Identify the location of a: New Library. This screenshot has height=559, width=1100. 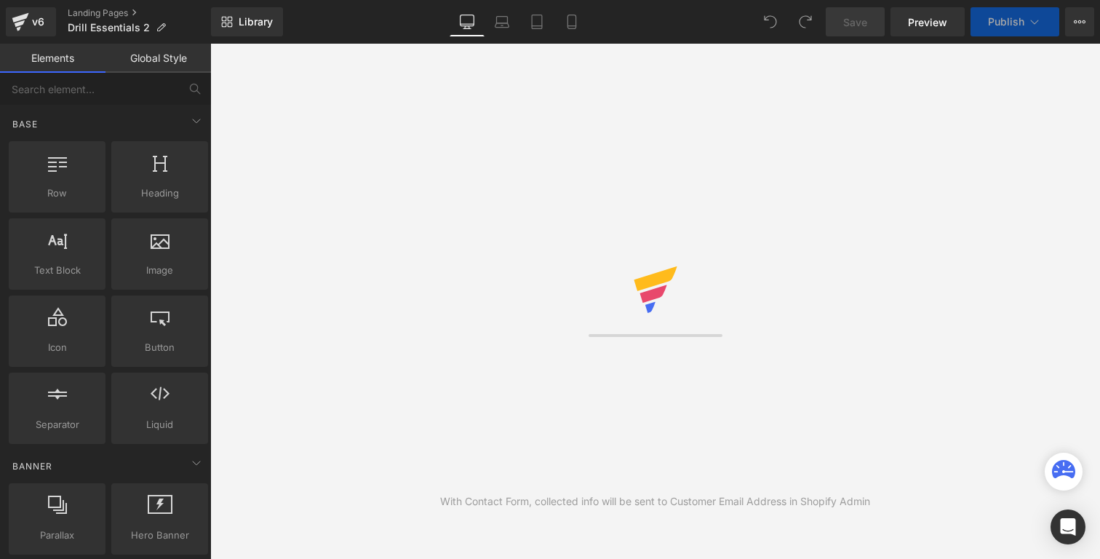
(247, 22).